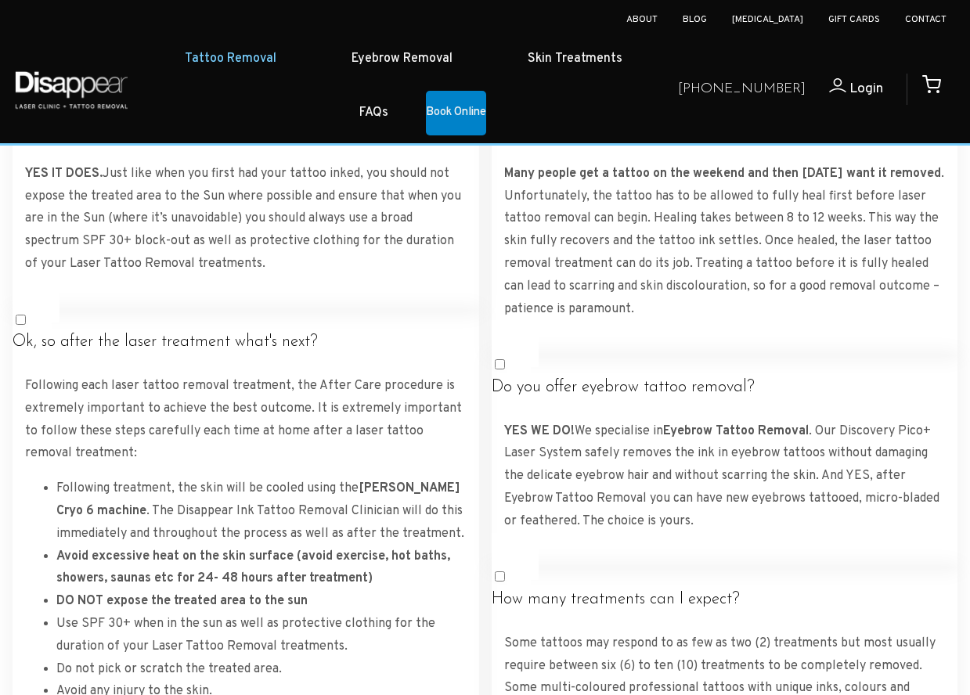  What do you see at coordinates (261, 669) in the screenshot?
I see `li: Do not pick or scratch the treated area.` at bounding box center [261, 669].